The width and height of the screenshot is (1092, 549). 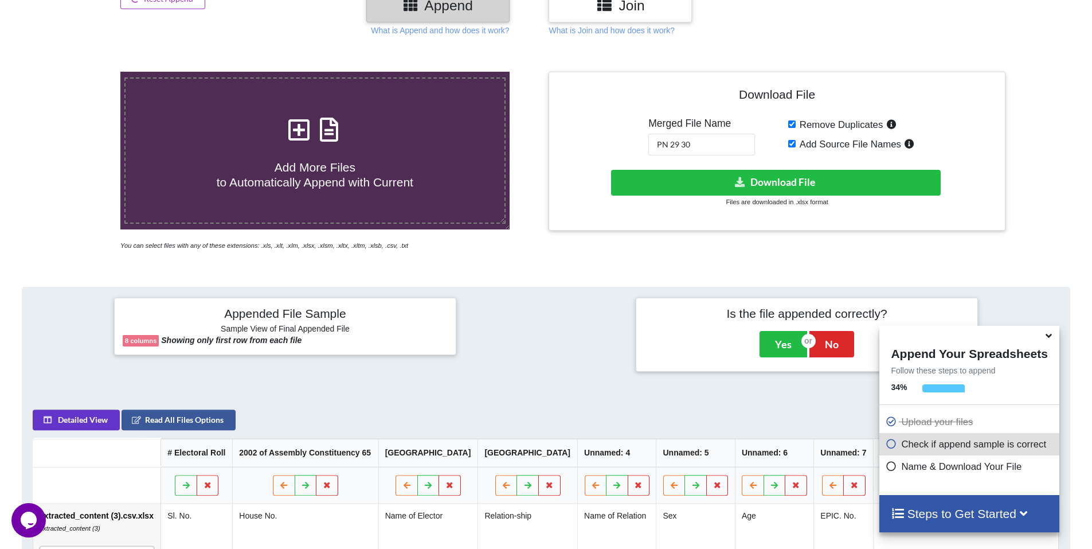 I want to click on button: Detailed View, so click(x=76, y=420).